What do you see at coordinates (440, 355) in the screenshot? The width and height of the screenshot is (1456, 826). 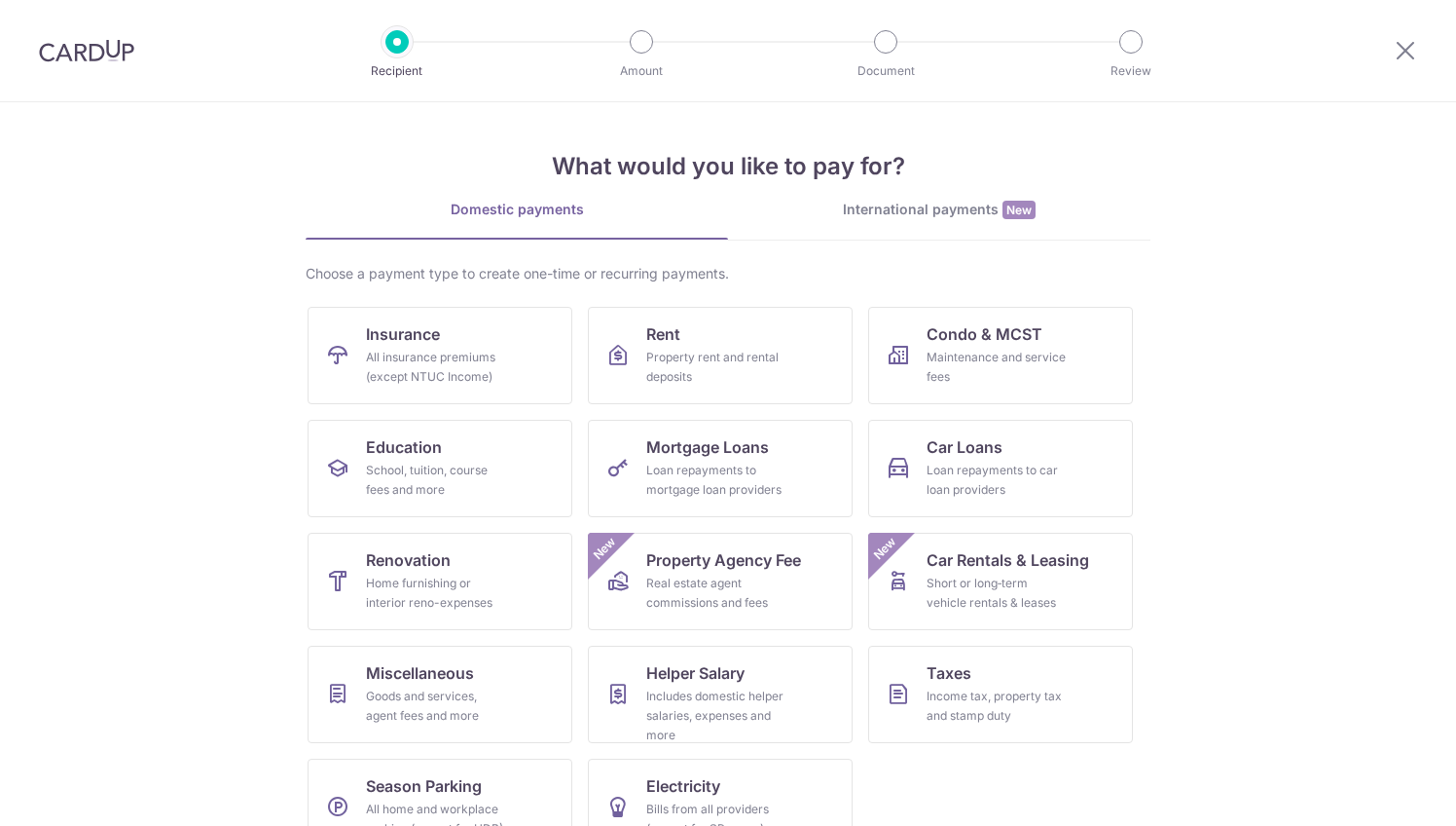 I see `a: InsuranceAll insurance premiums (except NTUC Income)` at bounding box center [440, 355].